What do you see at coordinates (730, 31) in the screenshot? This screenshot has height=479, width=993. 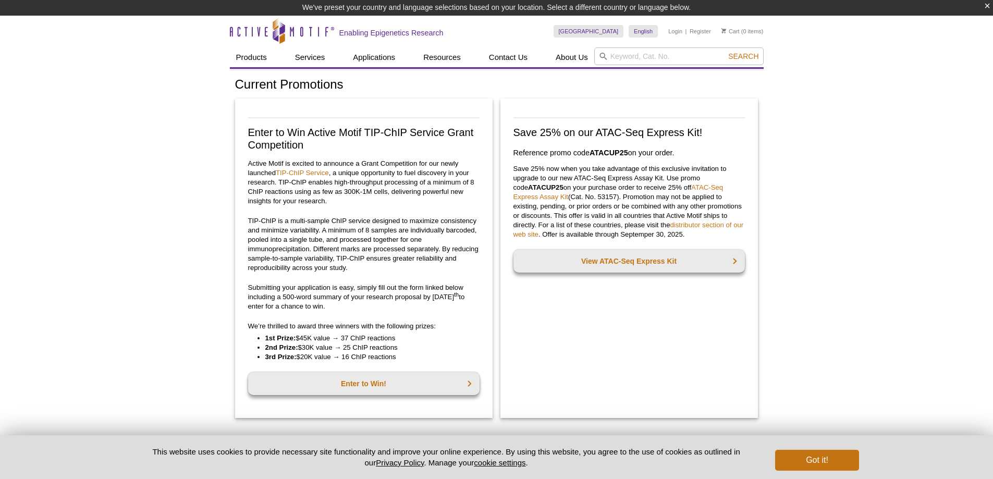 I see `a: Cart` at bounding box center [730, 31].